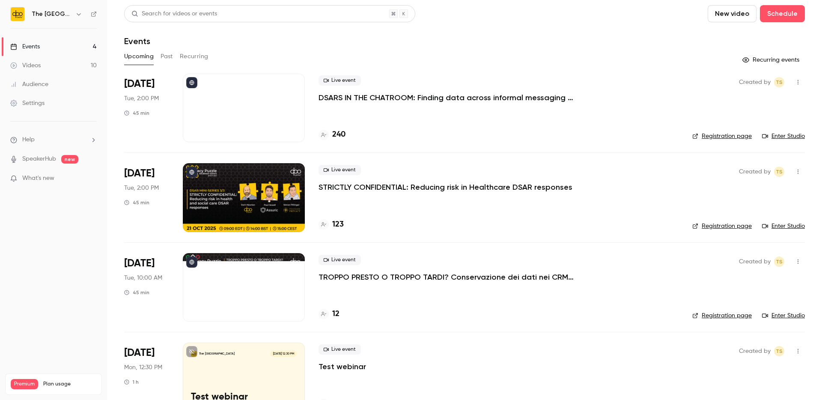  What do you see at coordinates (447, 277) in the screenshot?
I see `a: TROPPO PRESTO O TROPPO TARDI? Conservazione dei dati nei CRM e conformità GDPR` at bounding box center [447, 277].